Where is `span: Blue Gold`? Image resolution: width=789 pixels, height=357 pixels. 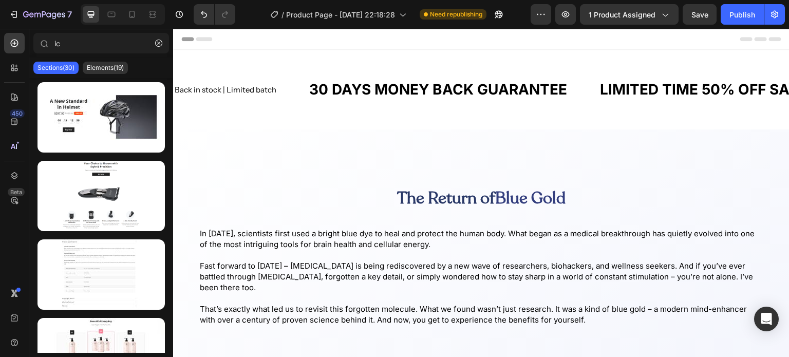 span: Blue Gold is located at coordinates (357, 169).